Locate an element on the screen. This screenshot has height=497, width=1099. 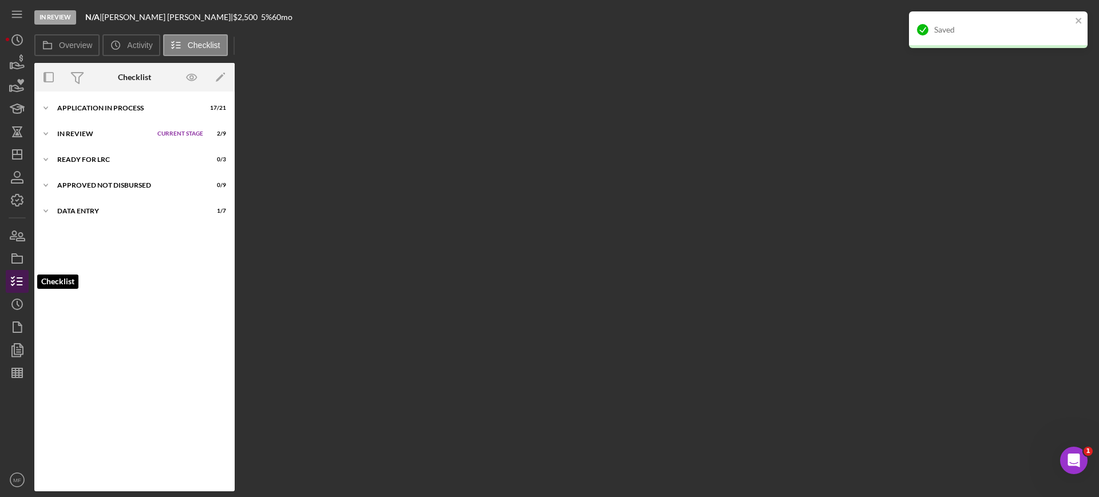
span: 1 is located at coordinates (1088, 452).